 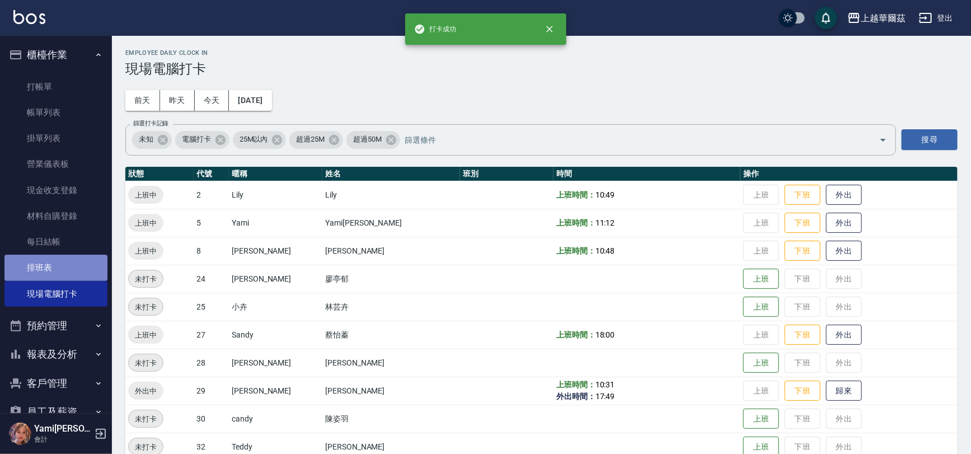 What do you see at coordinates (316, 140) in the screenshot?
I see `div: 超過25M` at bounding box center [316, 140].